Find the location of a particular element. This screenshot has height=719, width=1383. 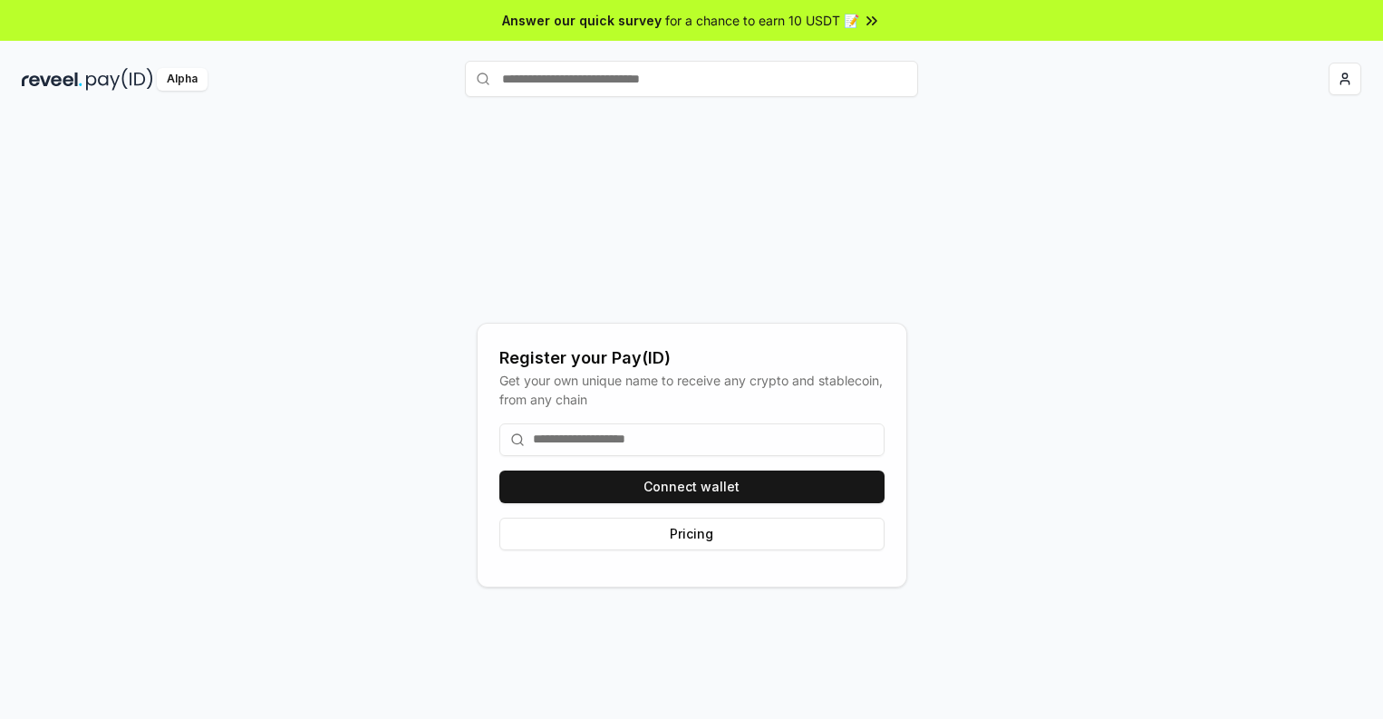

div: Register your Pay(ID) is located at coordinates (691, 358).